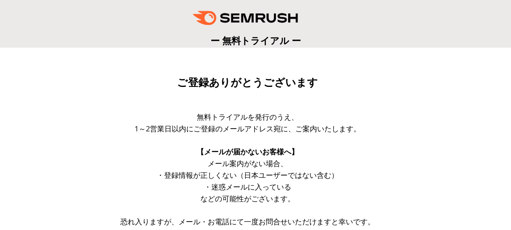 The width and height of the screenshot is (511, 230). Describe the element at coordinates (247, 128) in the screenshot. I see `span: 1～2営業日以内にご登録のメールアドレス宛に、ご案内いたします。` at that location.